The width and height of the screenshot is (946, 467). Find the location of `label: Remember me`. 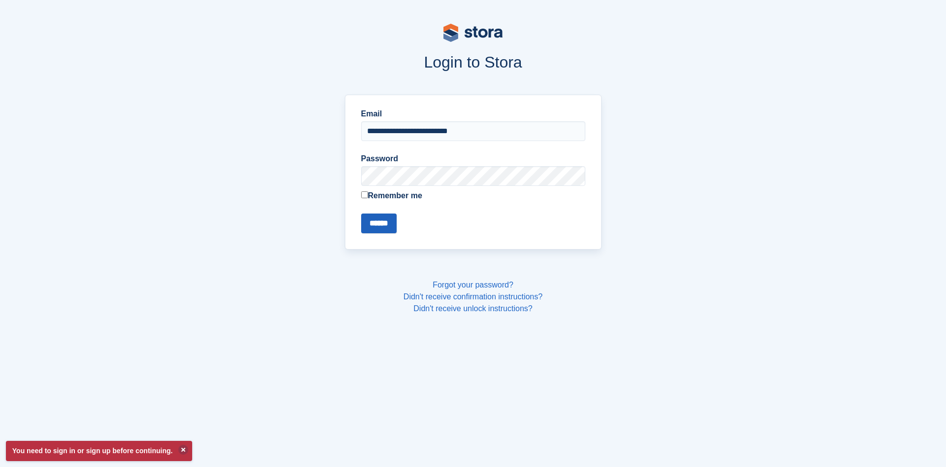

label: Remember me is located at coordinates (473, 196).